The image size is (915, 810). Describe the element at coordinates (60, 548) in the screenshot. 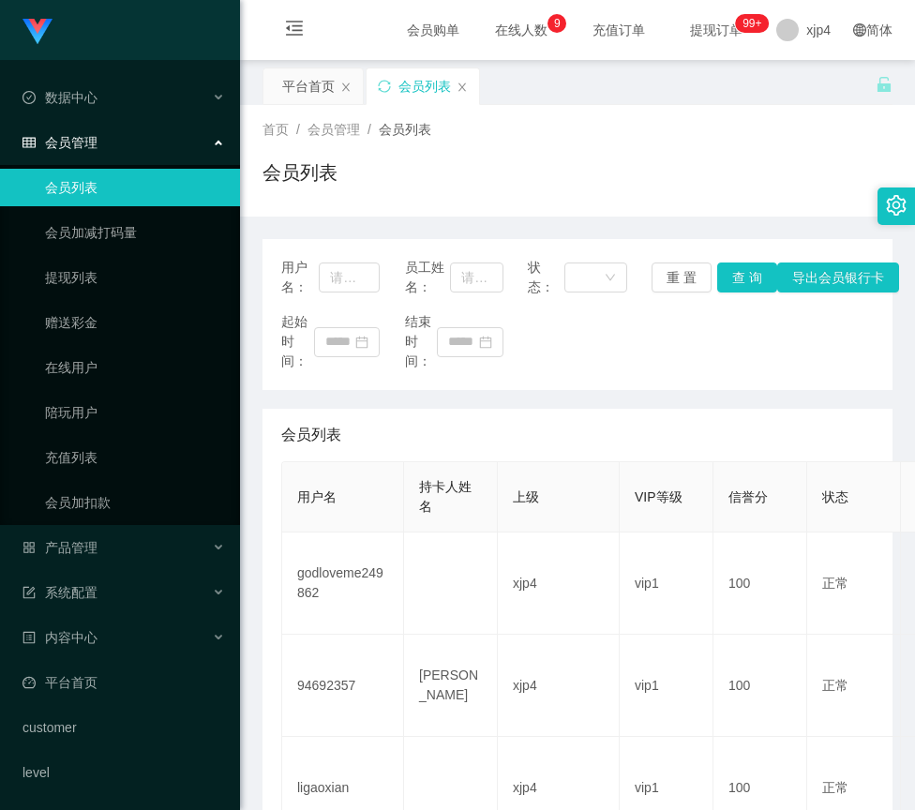

I see `span: 产品管理` at that location.